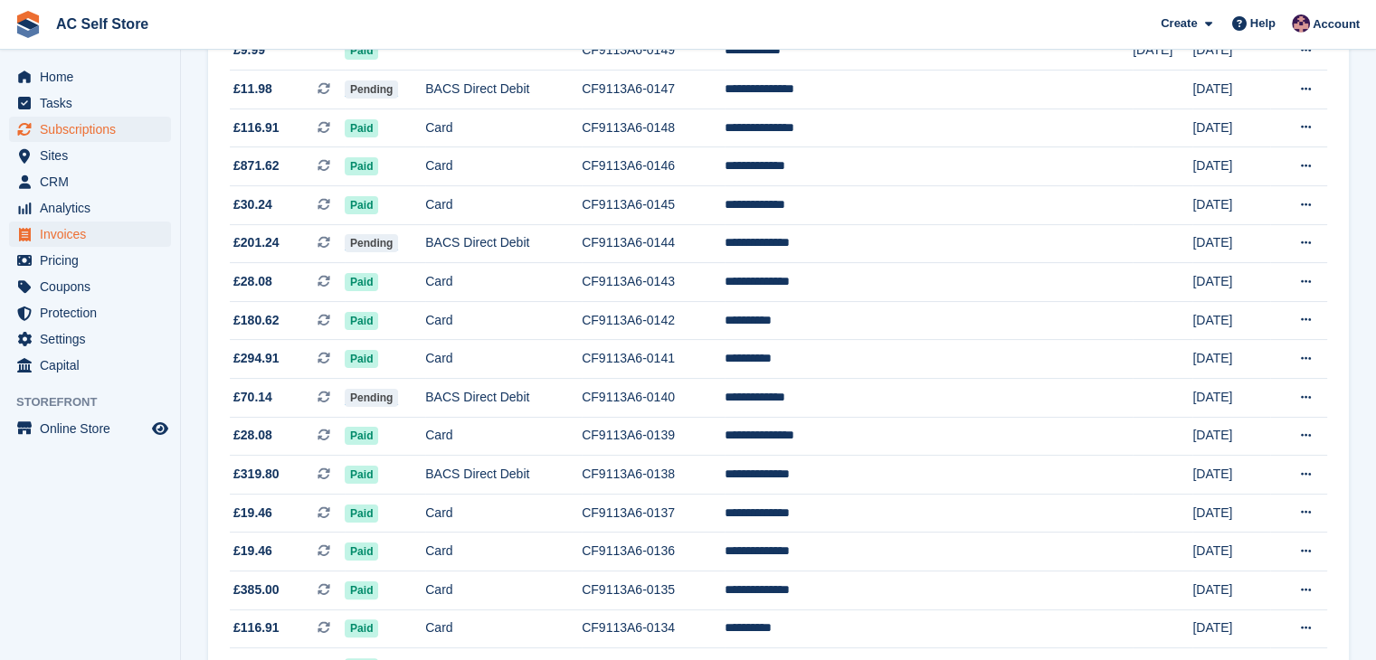  I want to click on td: CF9113A6-0143, so click(653, 282).